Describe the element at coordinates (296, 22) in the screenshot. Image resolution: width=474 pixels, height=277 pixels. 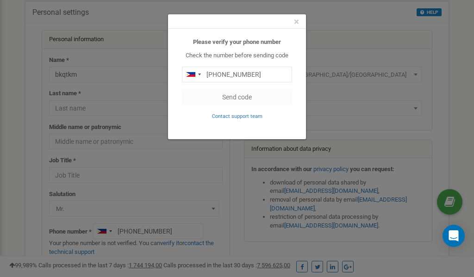
I see `button: Close` at that location.